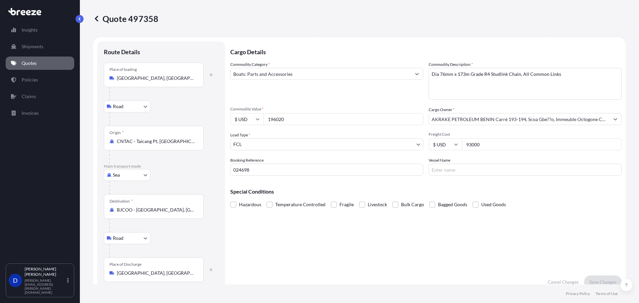 The width and height of the screenshot is (639, 303). Describe the element at coordinates (321, 74) in the screenshot. I see `input: Select a commodity type` at that location.